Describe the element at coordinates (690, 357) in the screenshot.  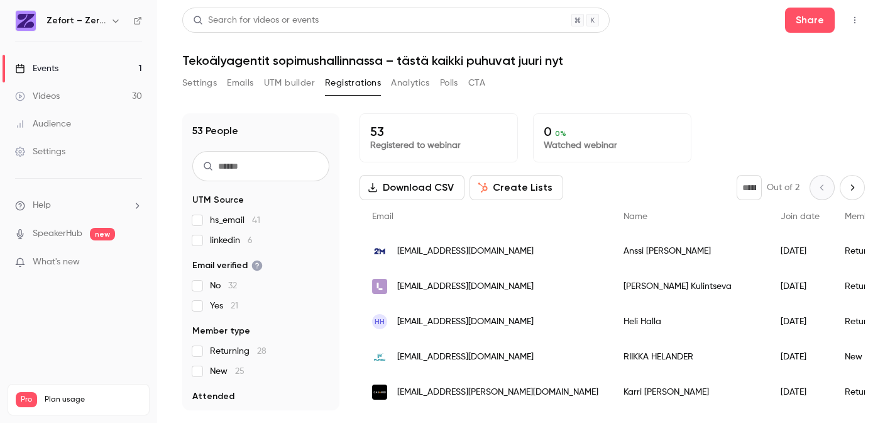
I see `div: RIIKKA HELANDER` at that location.